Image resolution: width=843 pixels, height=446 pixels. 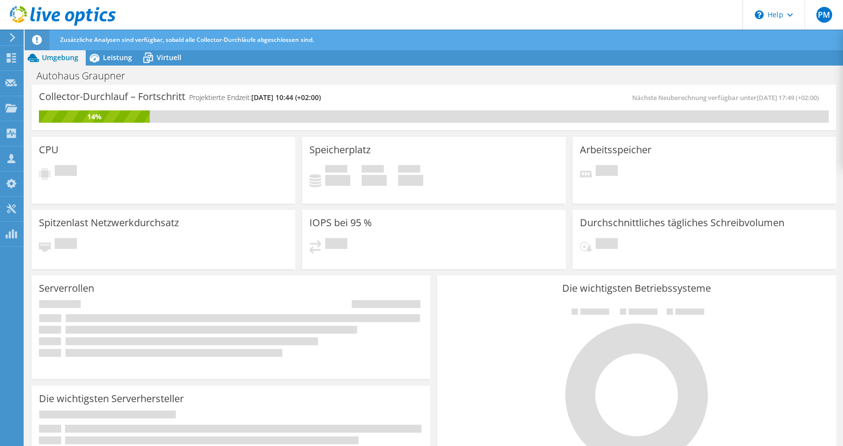 What do you see at coordinates (255, 98) in the screenshot?
I see `h4: Projektierte Endzeit:` at bounding box center [255, 98].